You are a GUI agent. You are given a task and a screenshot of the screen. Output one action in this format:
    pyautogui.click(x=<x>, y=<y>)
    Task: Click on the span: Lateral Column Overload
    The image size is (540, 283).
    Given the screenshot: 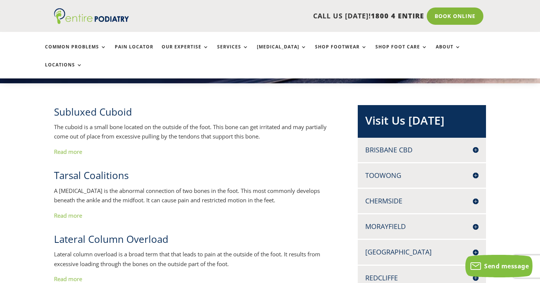 What is the action you would take?
    pyautogui.click(x=111, y=239)
    